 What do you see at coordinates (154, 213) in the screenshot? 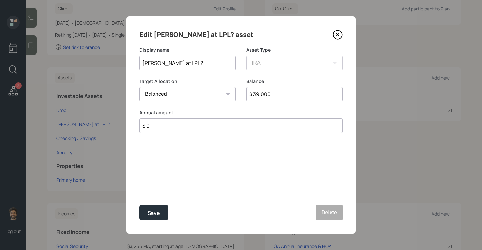
I see `div: Save` at bounding box center [154, 213].